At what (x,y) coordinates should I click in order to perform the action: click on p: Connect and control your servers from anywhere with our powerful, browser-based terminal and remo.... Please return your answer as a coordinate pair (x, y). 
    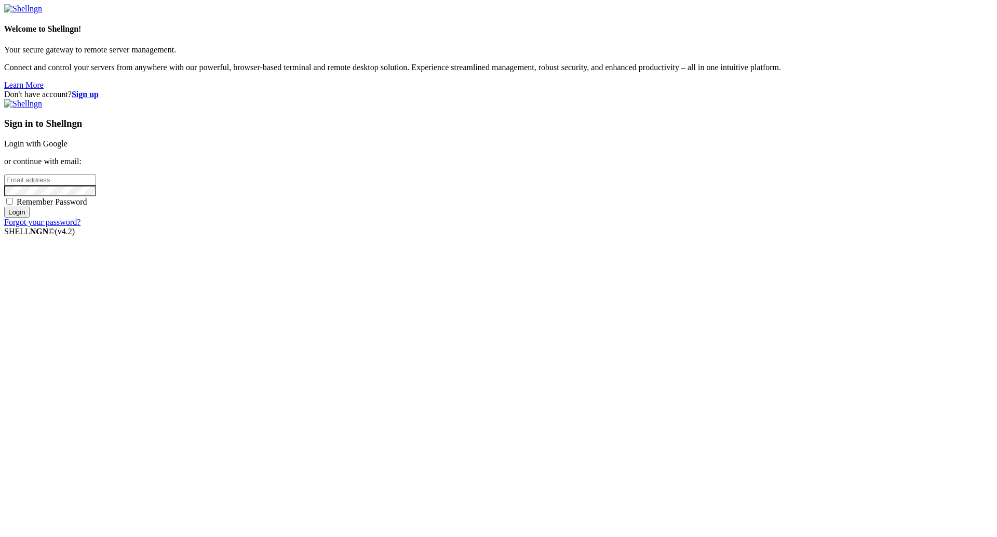
    Looking at the image, I should click on (499, 68).